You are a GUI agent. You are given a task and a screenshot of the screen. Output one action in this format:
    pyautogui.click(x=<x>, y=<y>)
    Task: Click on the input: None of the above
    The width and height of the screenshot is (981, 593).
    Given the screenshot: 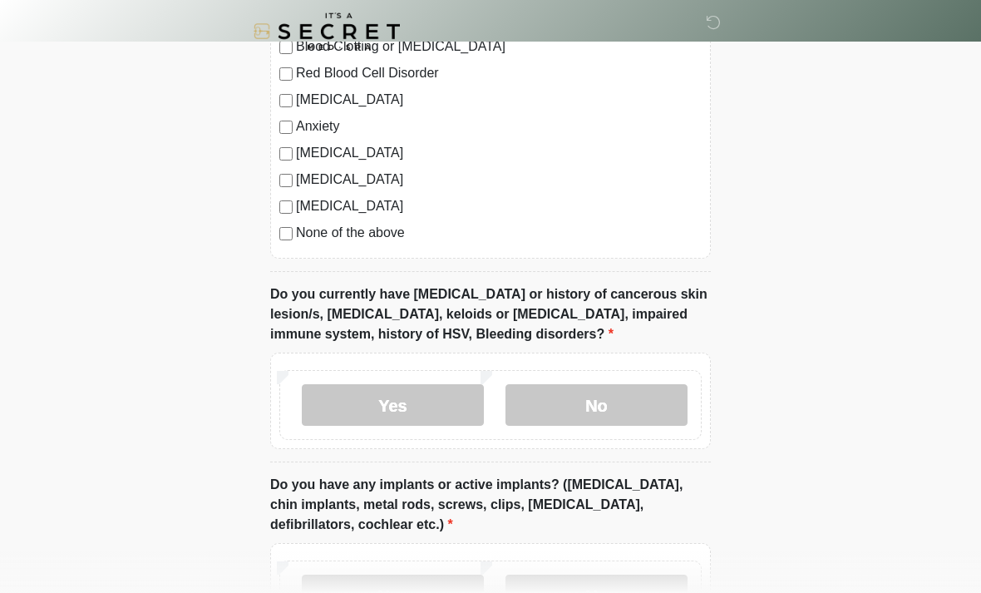 What is the action you would take?
    pyautogui.click(x=286, y=234)
    